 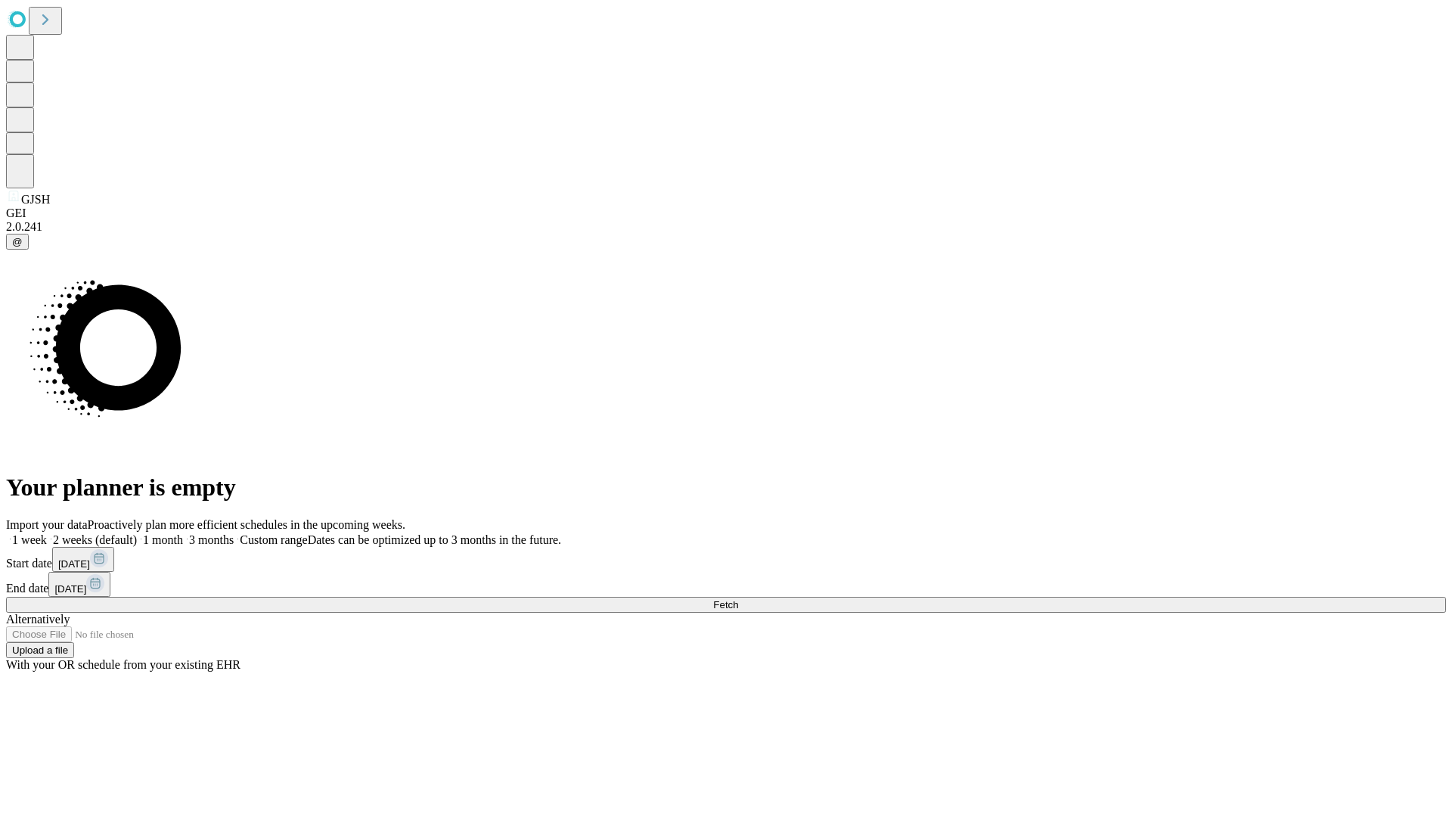 What do you see at coordinates (725, 604) in the screenshot?
I see `span: Fetch` at bounding box center [725, 604].